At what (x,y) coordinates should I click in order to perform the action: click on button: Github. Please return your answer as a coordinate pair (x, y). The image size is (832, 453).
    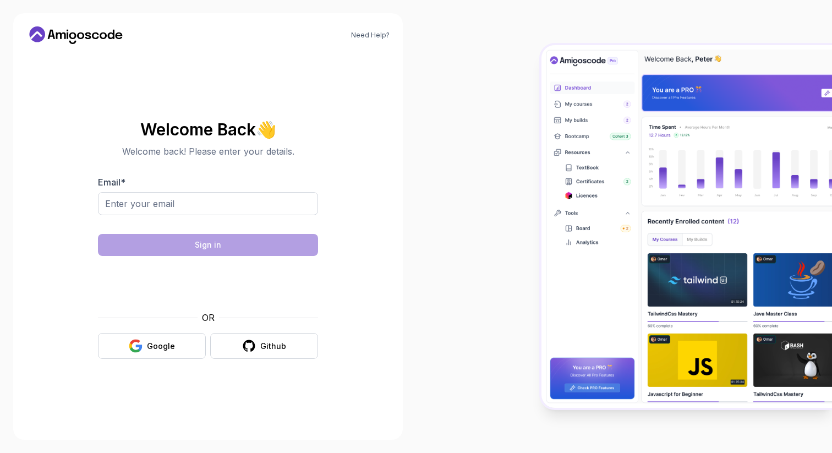
    Looking at the image, I should click on (264, 345).